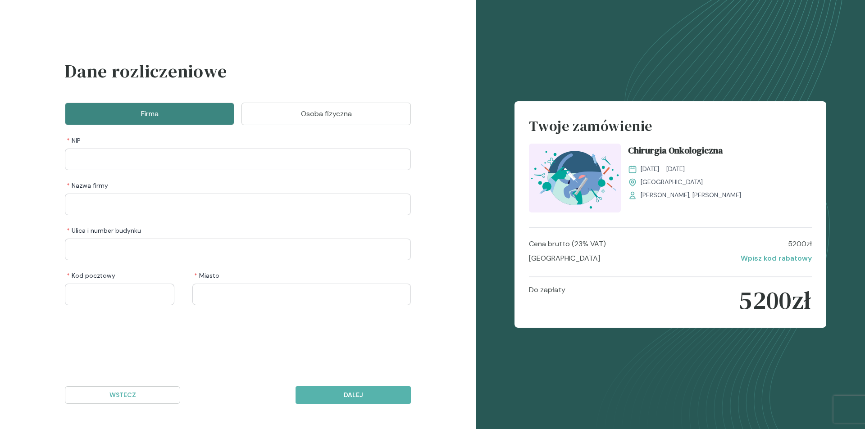 This screenshot has width=865, height=429. I want to click on p: Firma, so click(150, 114).